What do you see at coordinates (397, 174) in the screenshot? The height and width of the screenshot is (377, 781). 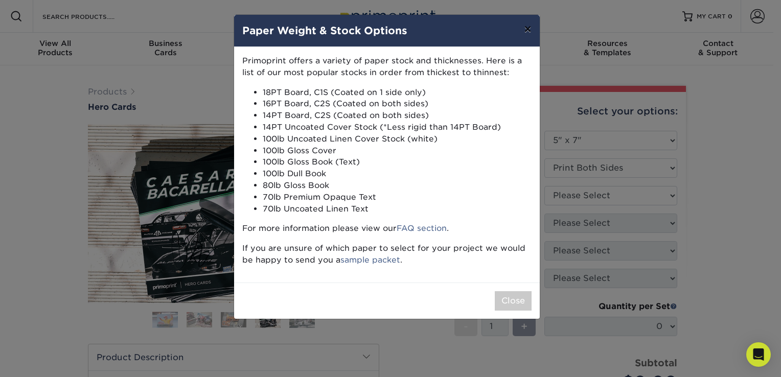 I see `li: 100lb Dull Book` at bounding box center [397, 174].